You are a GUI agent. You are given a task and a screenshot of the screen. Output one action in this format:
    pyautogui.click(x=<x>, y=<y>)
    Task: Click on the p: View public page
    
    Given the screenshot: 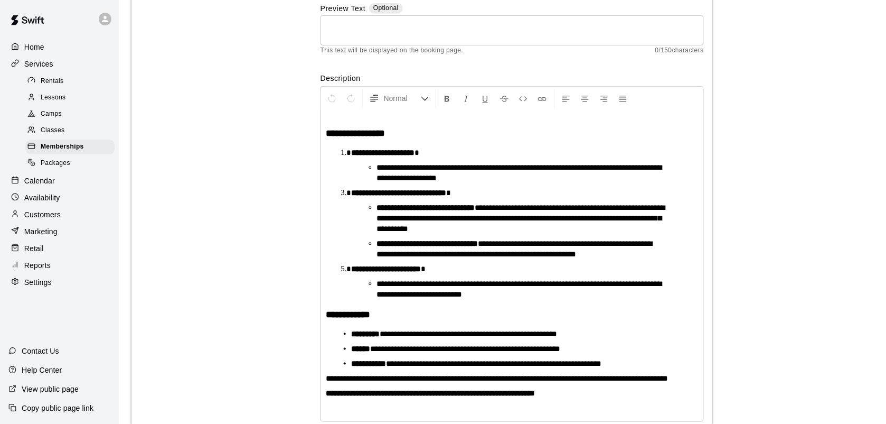 What is the action you would take?
    pyautogui.click(x=50, y=389)
    